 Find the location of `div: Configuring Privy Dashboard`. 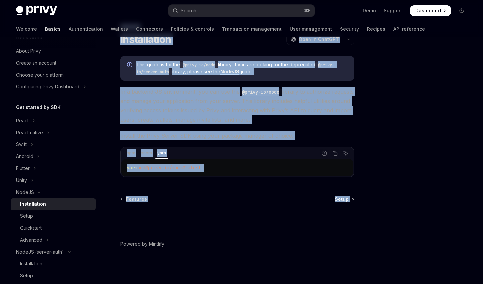

div: Configuring Privy Dashboard is located at coordinates (47, 87).